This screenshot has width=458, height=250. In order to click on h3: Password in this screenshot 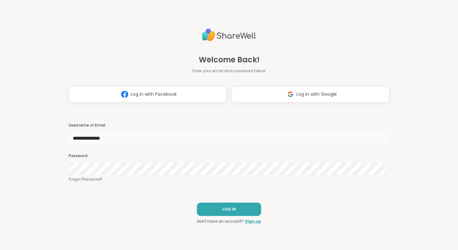, I will do `click(229, 156)`.